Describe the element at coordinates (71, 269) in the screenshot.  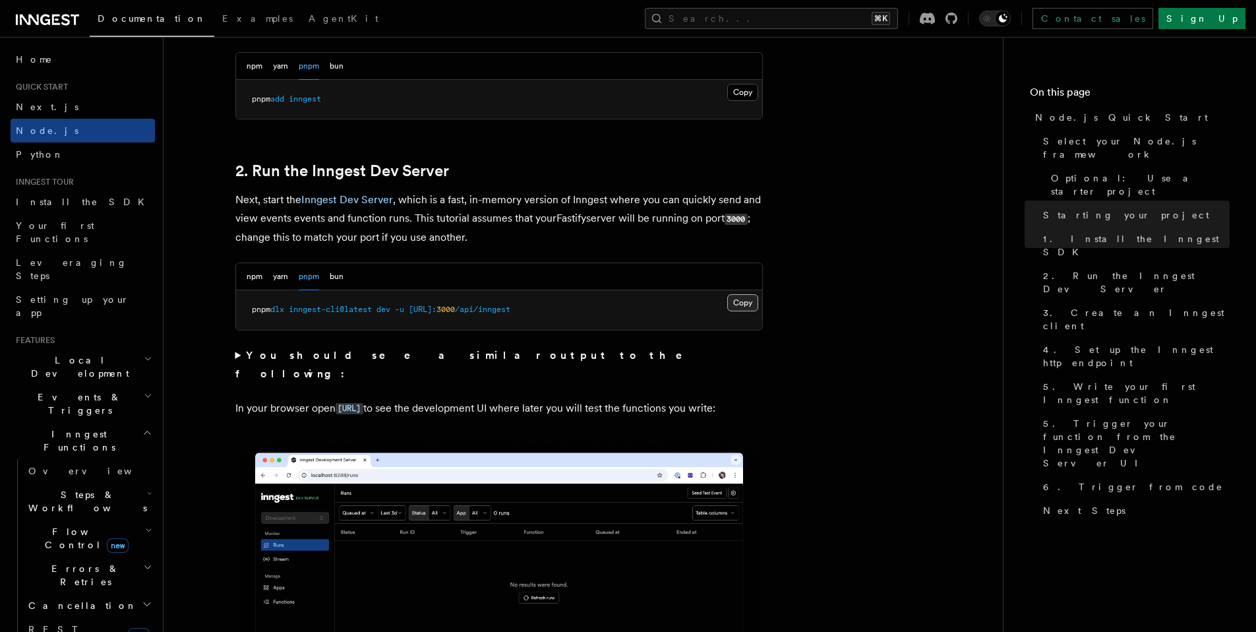
I see `span: Leveraging Steps` at that location.